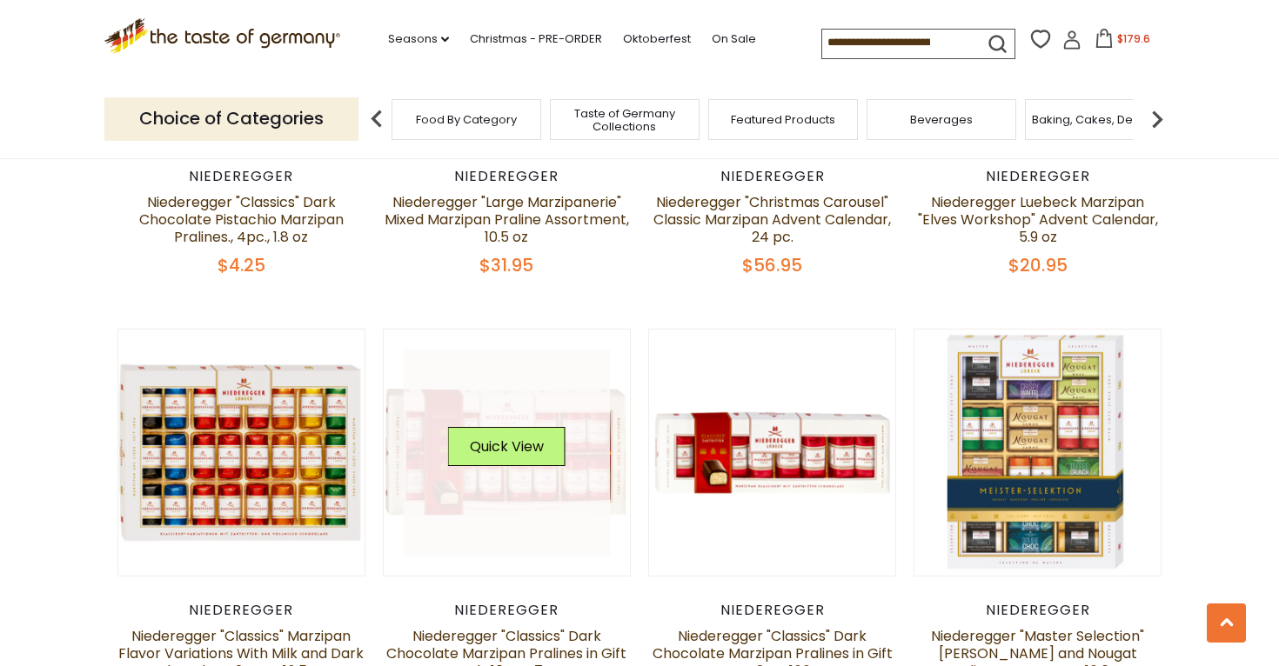 This screenshot has width=1279, height=666. Describe the element at coordinates (772, 219) in the screenshot. I see `a: Niederegger "Christmas Carousel" Classic Marzipan Advent Calendar, 24 pc.` at that location.